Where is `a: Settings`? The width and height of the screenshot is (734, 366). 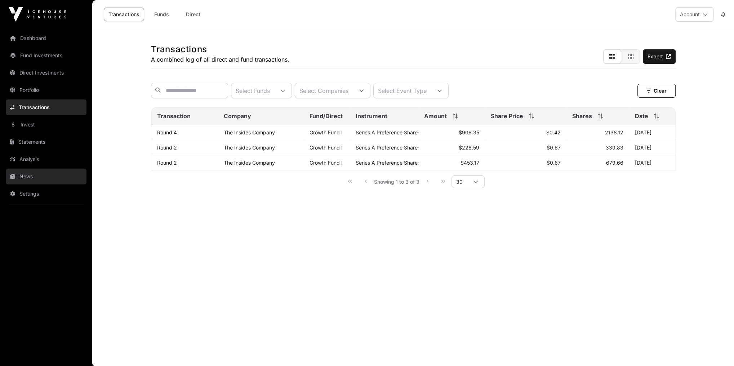 a: Settings is located at coordinates (46, 194).